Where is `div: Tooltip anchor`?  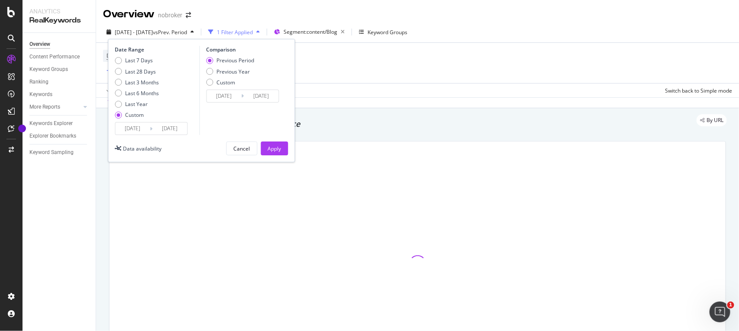
div: Tooltip anchor is located at coordinates (22, 129).